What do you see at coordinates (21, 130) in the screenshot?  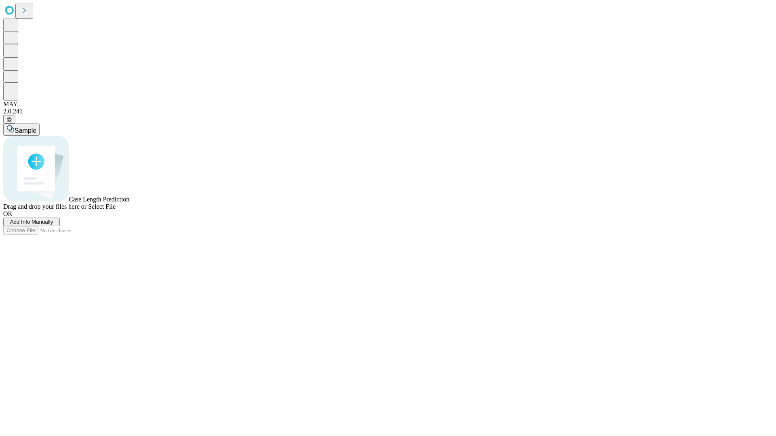 I see `button: Sample` at bounding box center [21, 130].